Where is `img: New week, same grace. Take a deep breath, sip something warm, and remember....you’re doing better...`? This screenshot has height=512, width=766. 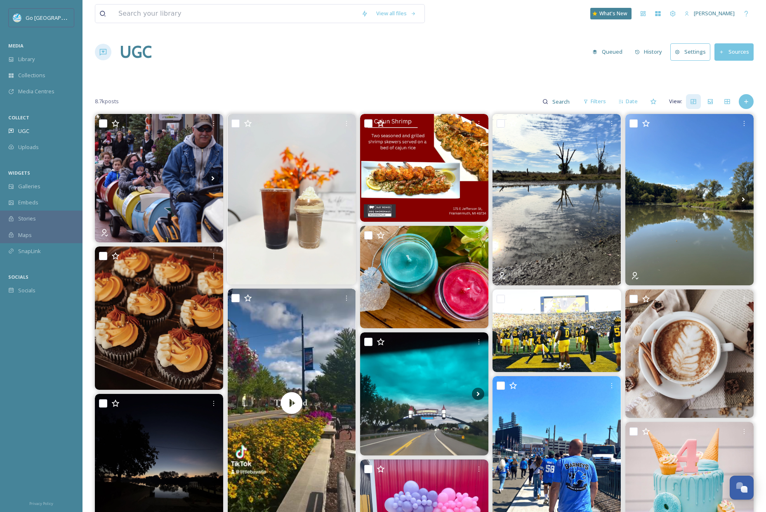 img: New week, same grace. Take a deep breath, sip something warm, and remember....you’re doing better... is located at coordinates (690, 353).